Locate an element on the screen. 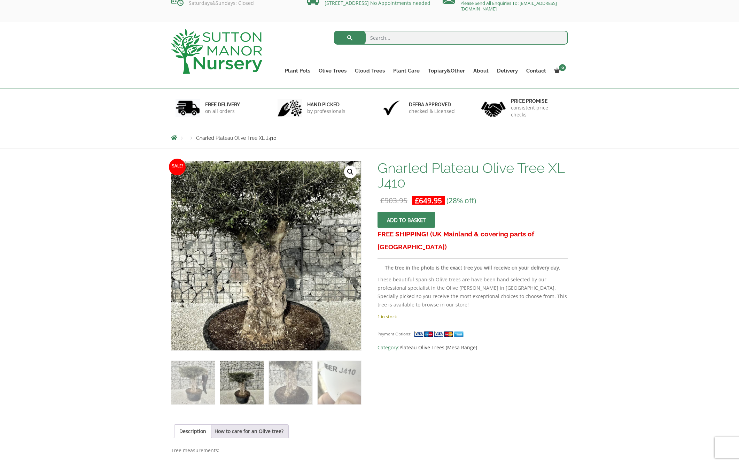  p: Saturdays&Sundays: Closed is located at coordinates (234, 3).